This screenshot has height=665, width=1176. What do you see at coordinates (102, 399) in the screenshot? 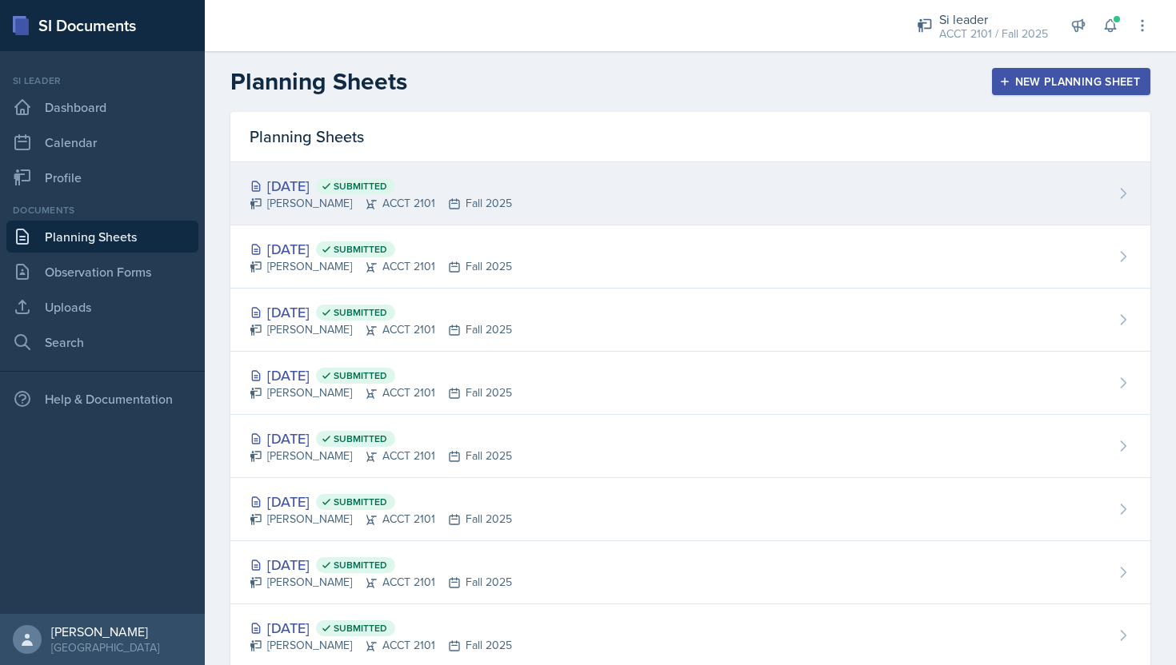
I see `div: Help & Documentation` at bounding box center [102, 399].